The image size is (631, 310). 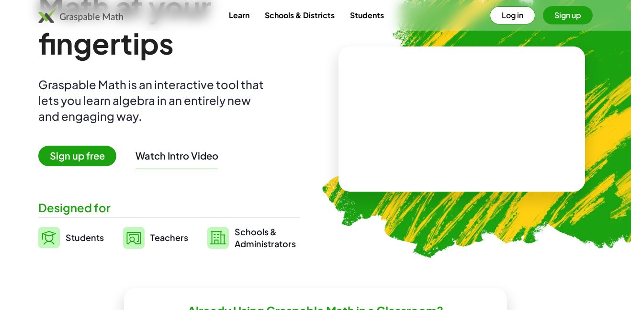 What do you see at coordinates (169, 207) in the screenshot?
I see `div: Designed for` at bounding box center [169, 207].